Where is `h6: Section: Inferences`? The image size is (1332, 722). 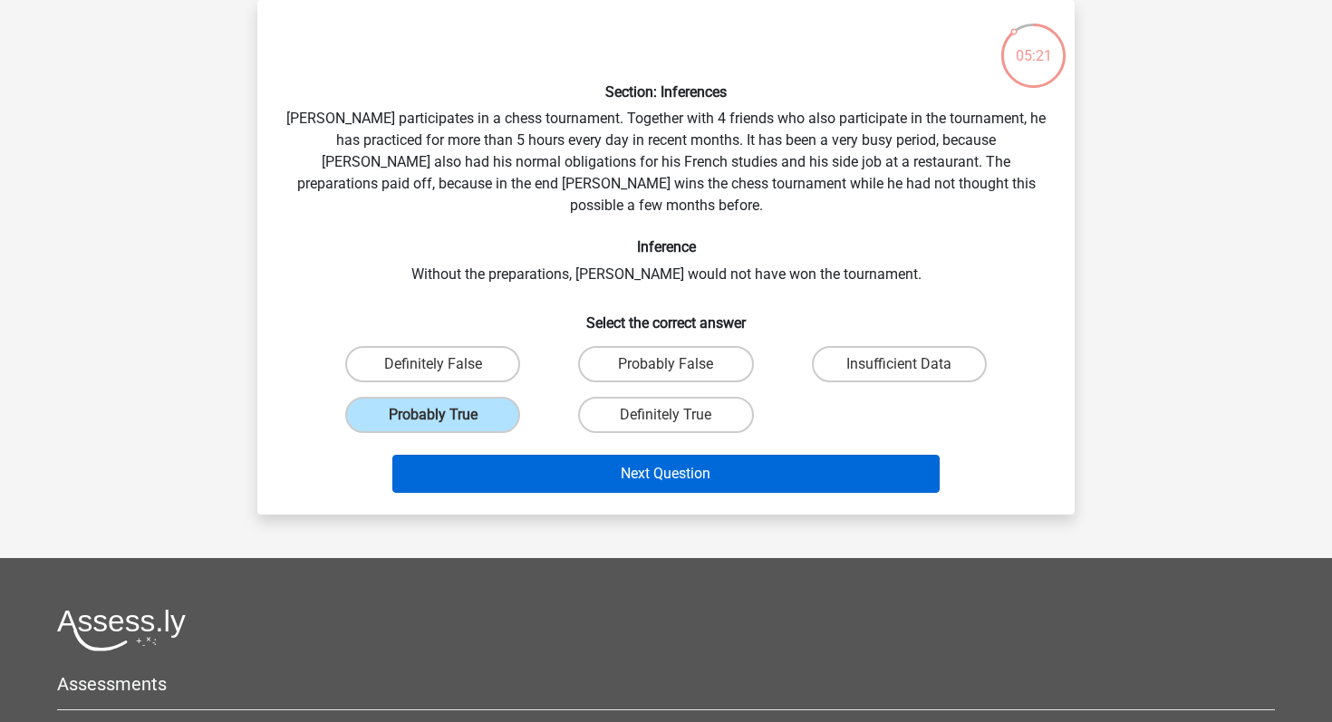 h6: Section: Inferences is located at coordinates (666, 92).